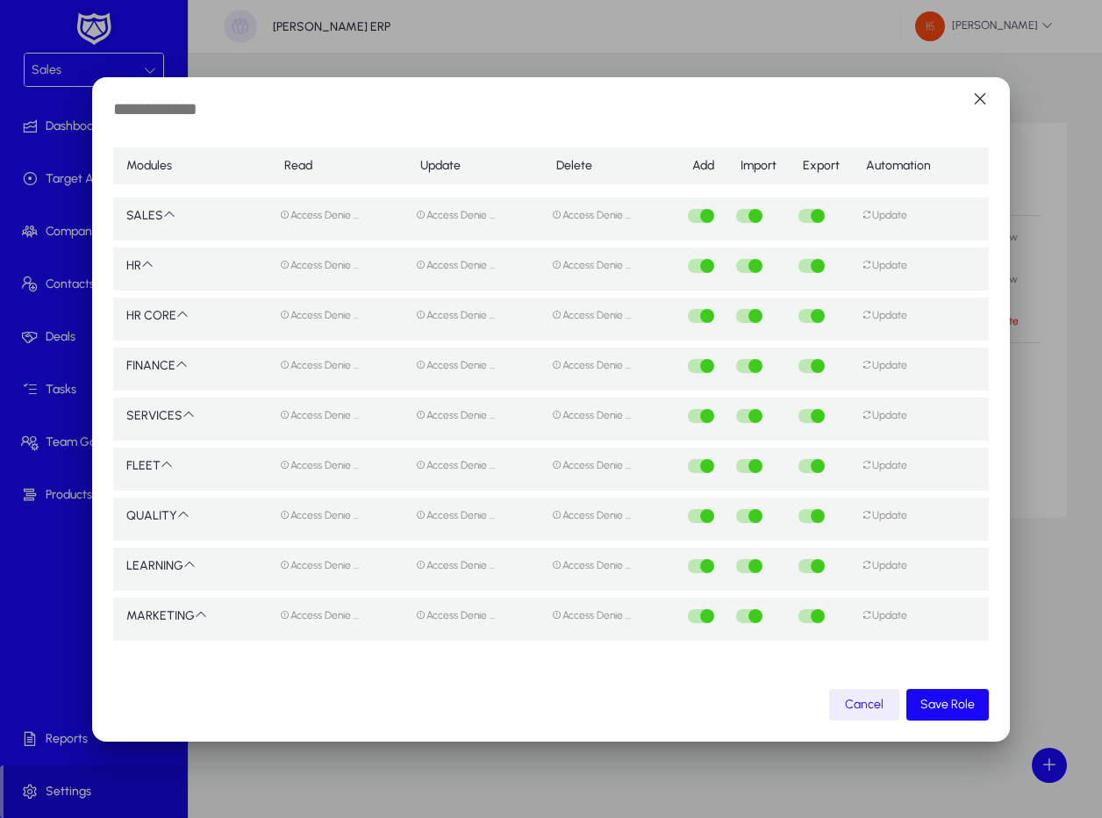 This screenshot has width=1102, height=818. Describe the element at coordinates (475, 166) in the screenshot. I see `th: Update` at that location.